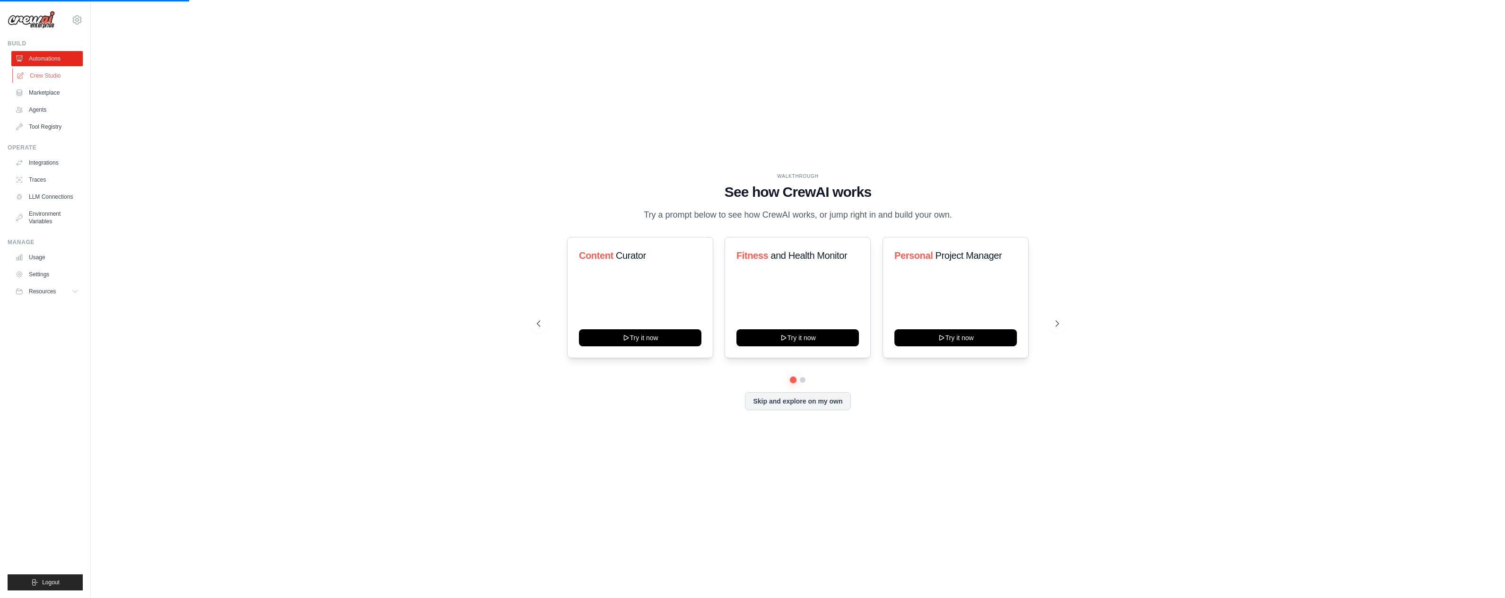  I want to click on p: Try a prompt below to see how CrewAI works, or jump right in and build your own., so click(798, 215).